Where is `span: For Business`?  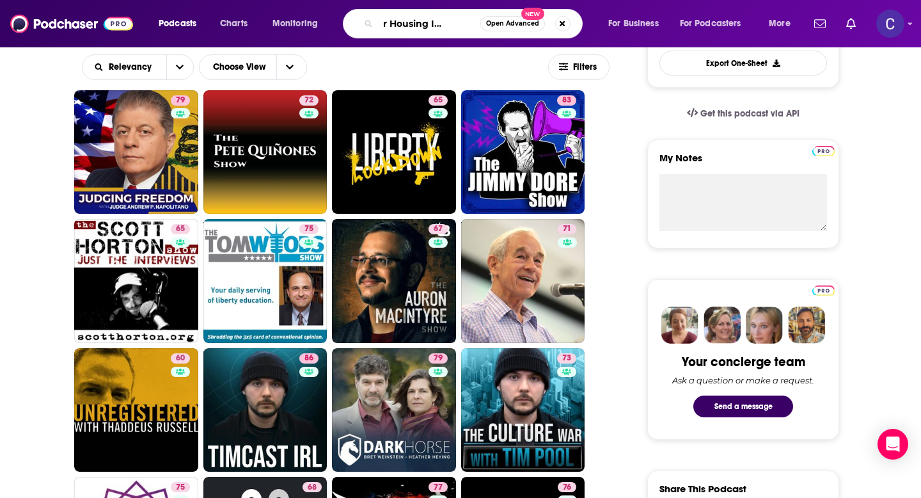 span: For Business is located at coordinates (633, 24).